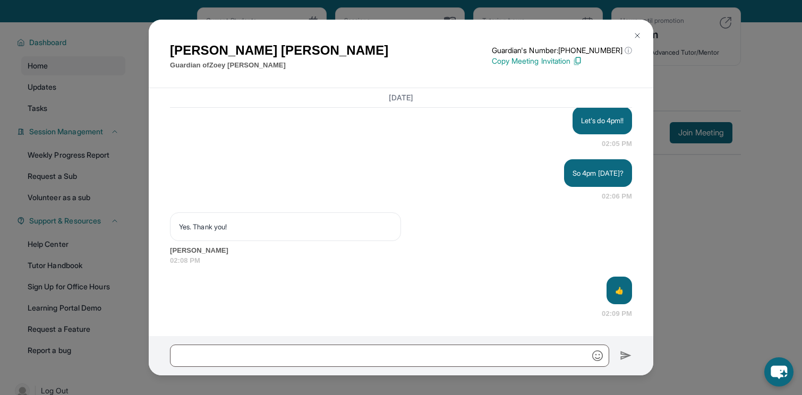  I want to click on span: 02:08 PM, so click(401, 261).